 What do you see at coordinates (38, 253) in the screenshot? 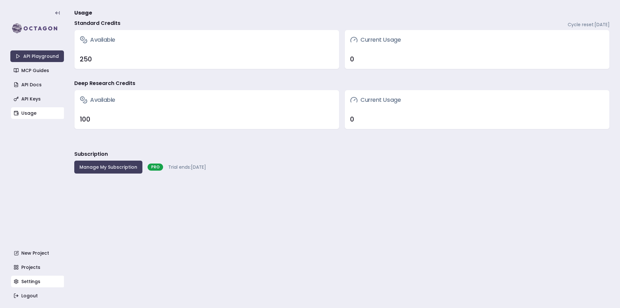
I see `a: New Project` at bounding box center [38, 253].